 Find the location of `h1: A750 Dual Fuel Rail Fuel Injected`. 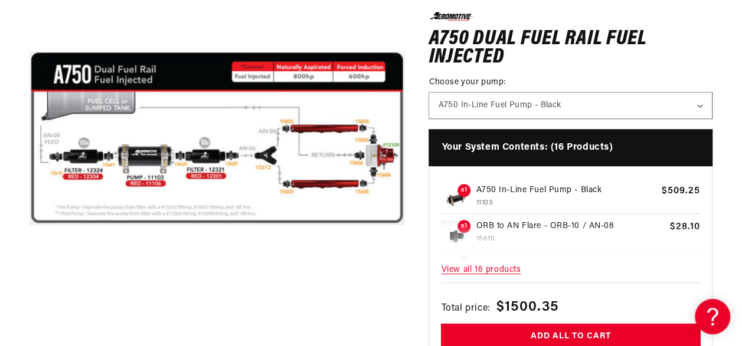

h1: A750 Dual Fuel Rail Fuel Injected is located at coordinates (570, 48).